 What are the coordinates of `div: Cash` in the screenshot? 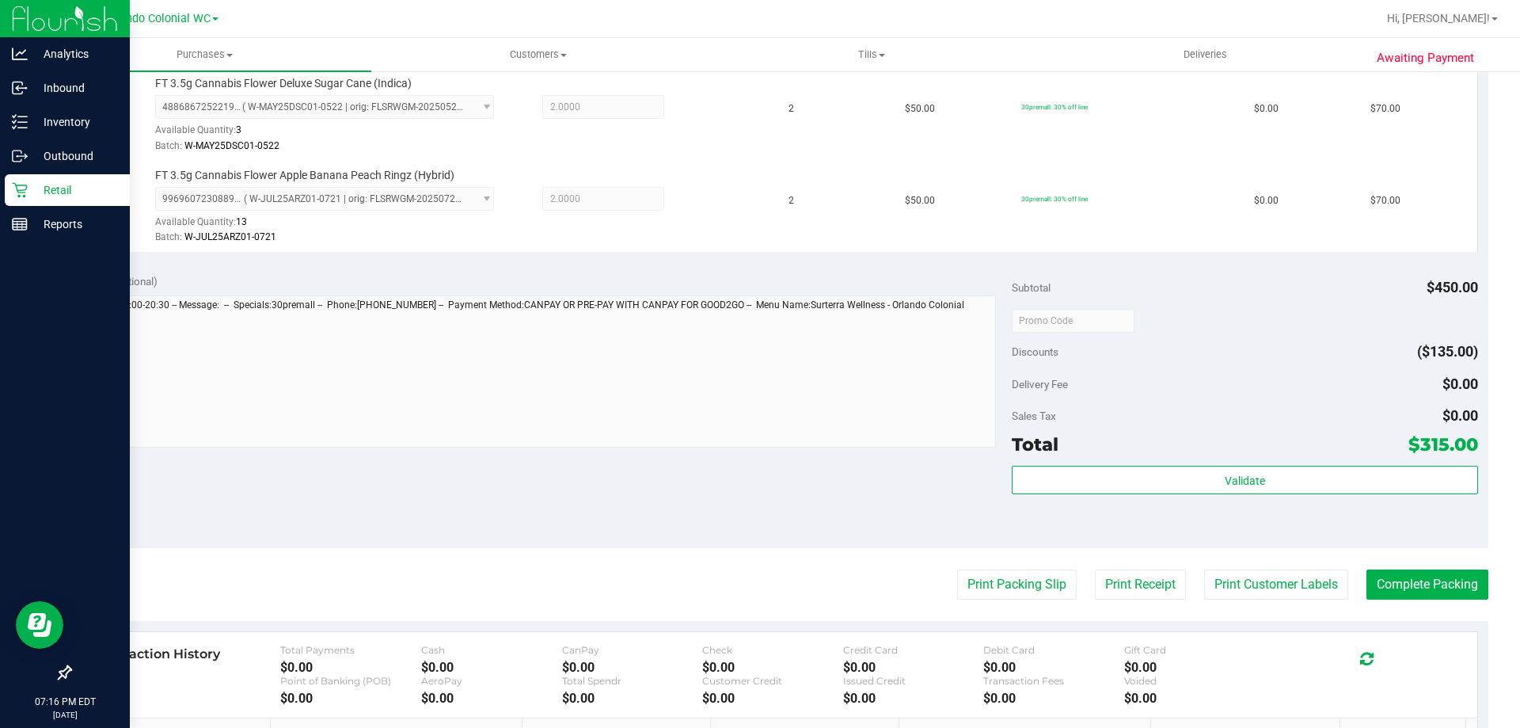 It's located at (492, 649).